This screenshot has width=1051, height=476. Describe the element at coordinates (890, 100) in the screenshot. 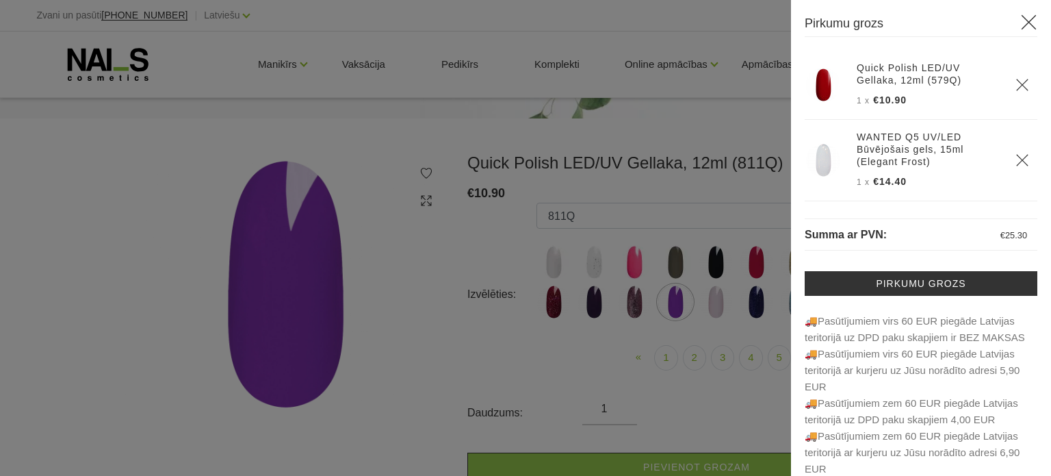

I see `span: €10.90` at that location.